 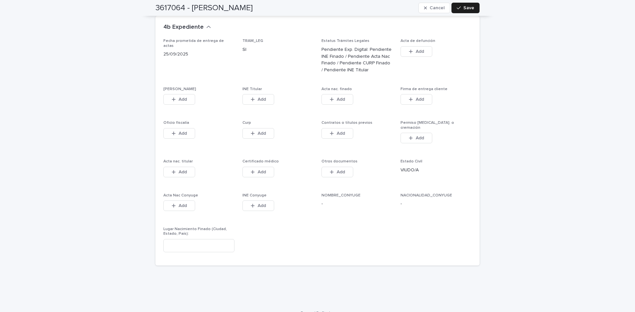 I want to click on span: Oficio fiscalía, so click(x=176, y=123).